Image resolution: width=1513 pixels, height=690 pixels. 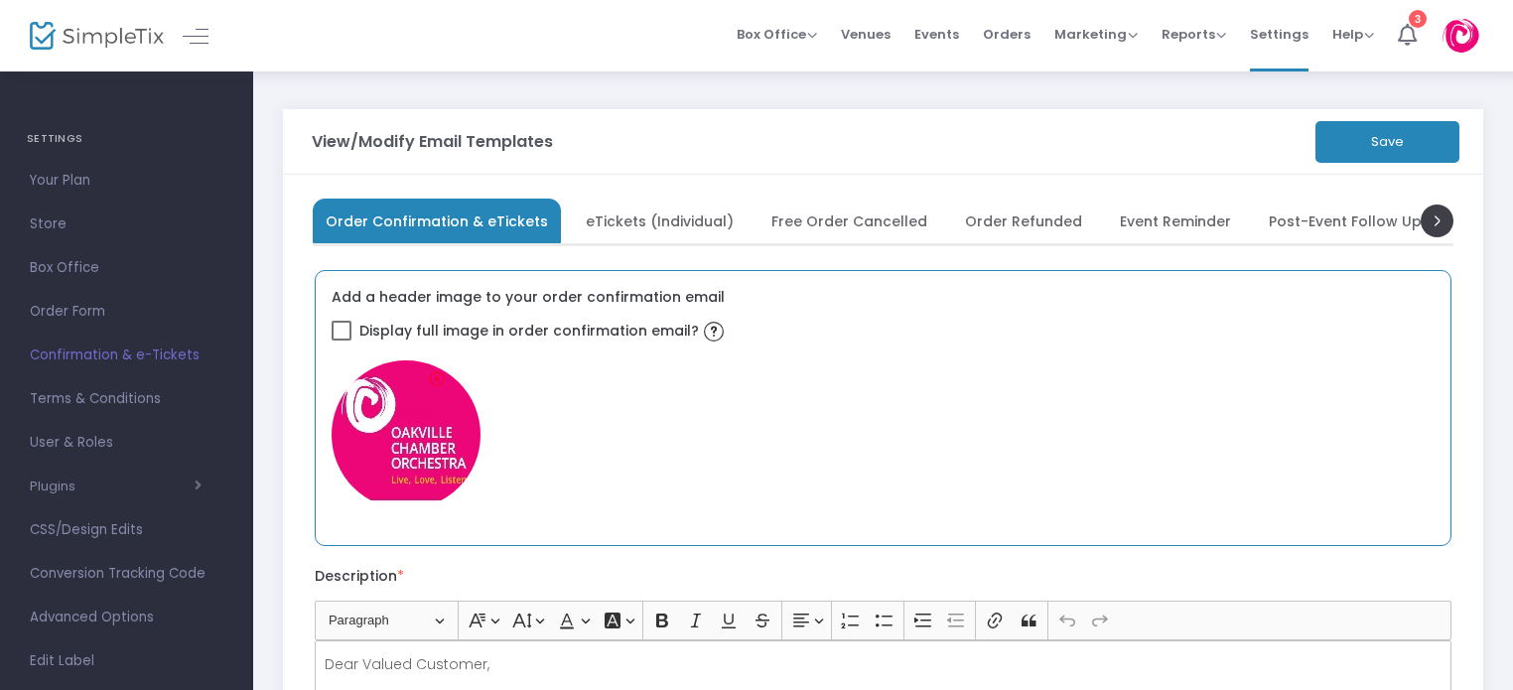 I want to click on label: Add a header image to your order confirmation email, so click(x=528, y=297).